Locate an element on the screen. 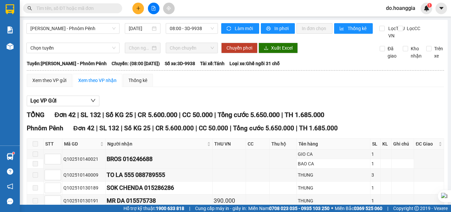 This screenshot has height=212, width=451. span: caret-down is located at coordinates (442, 8).